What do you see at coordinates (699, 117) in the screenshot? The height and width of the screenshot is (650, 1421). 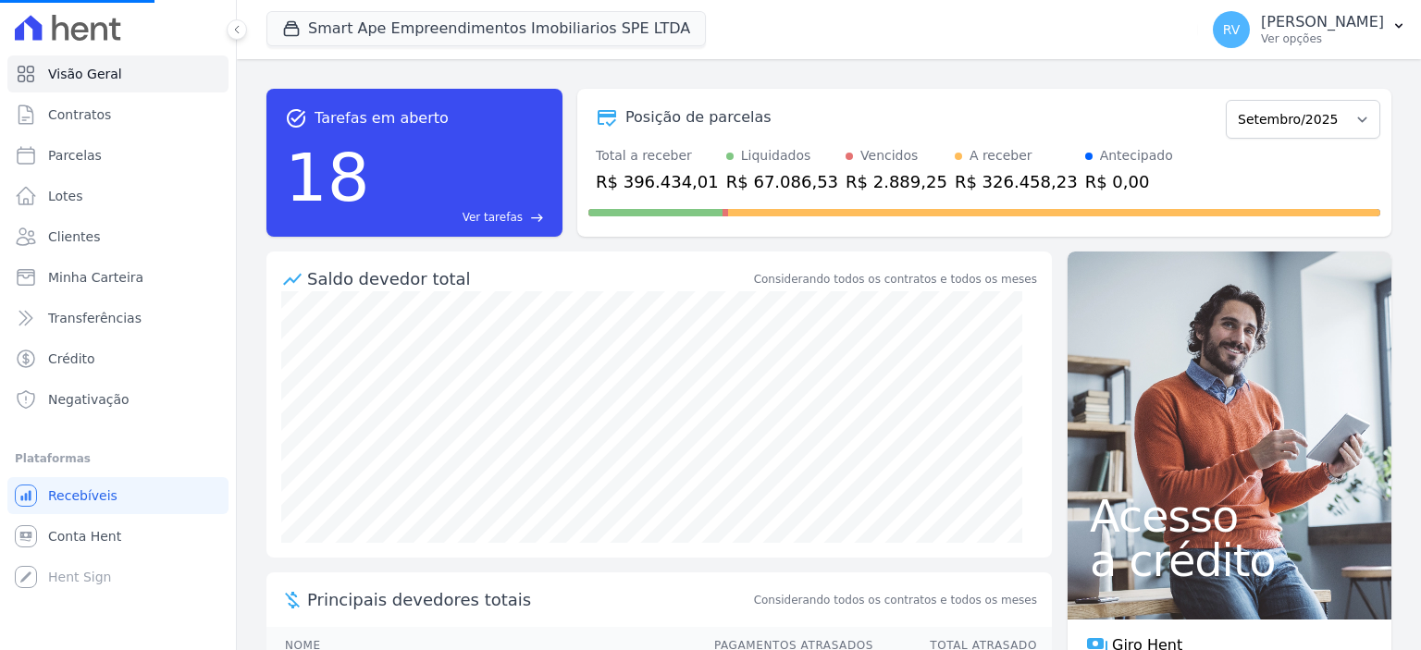 I see `div: Posição de parcelas` at bounding box center [699, 117].